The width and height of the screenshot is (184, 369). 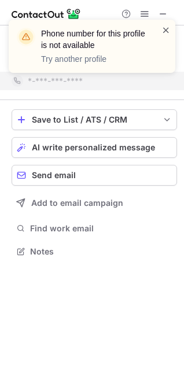 What do you see at coordinates (94, 148) in the screenshot?
I see `button: AI write personalized message` at bounding box center [94, 148].